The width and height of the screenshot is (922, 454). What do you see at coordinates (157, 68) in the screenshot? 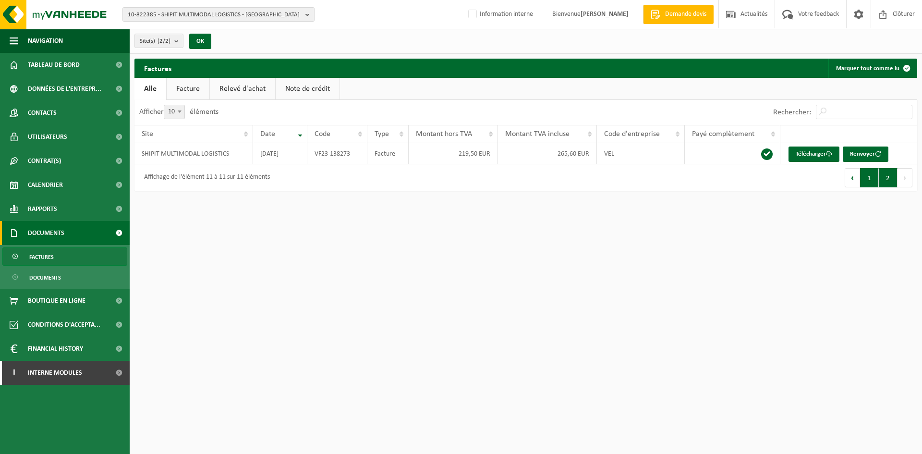
I see `h2: Factures` at bounding box center [157, 68].